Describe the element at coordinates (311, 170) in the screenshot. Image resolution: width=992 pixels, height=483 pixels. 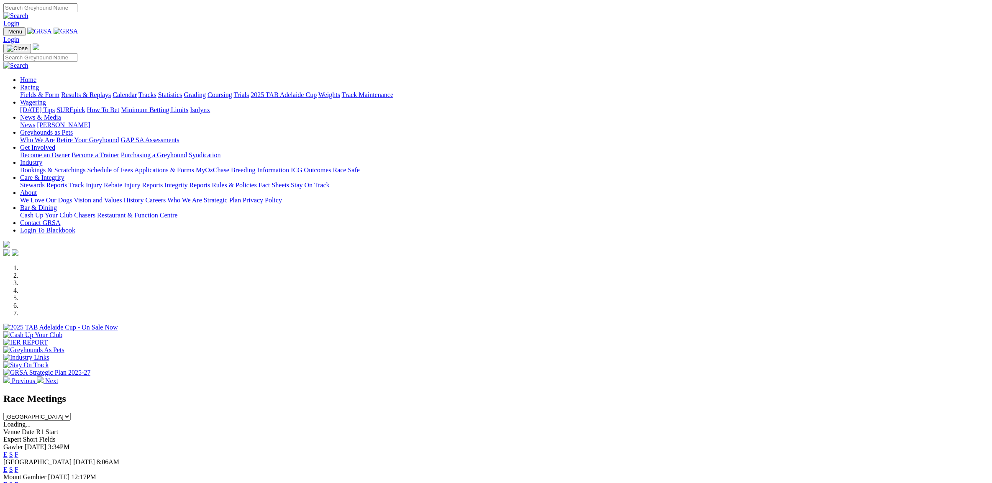
I see `a: ICG Outcomes` at that location.